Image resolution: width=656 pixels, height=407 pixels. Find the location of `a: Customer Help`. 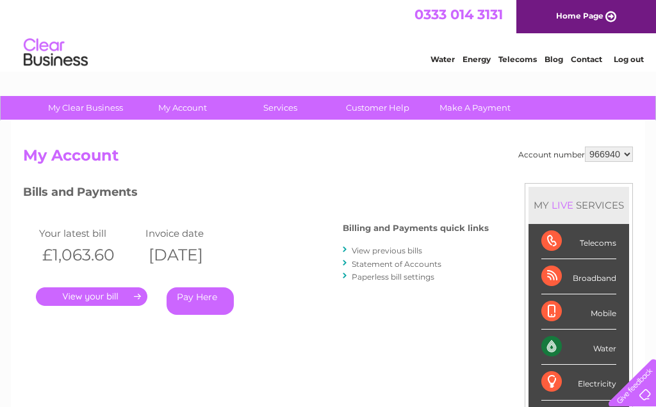

a: Customer Help is located at coordinates (377, 108).